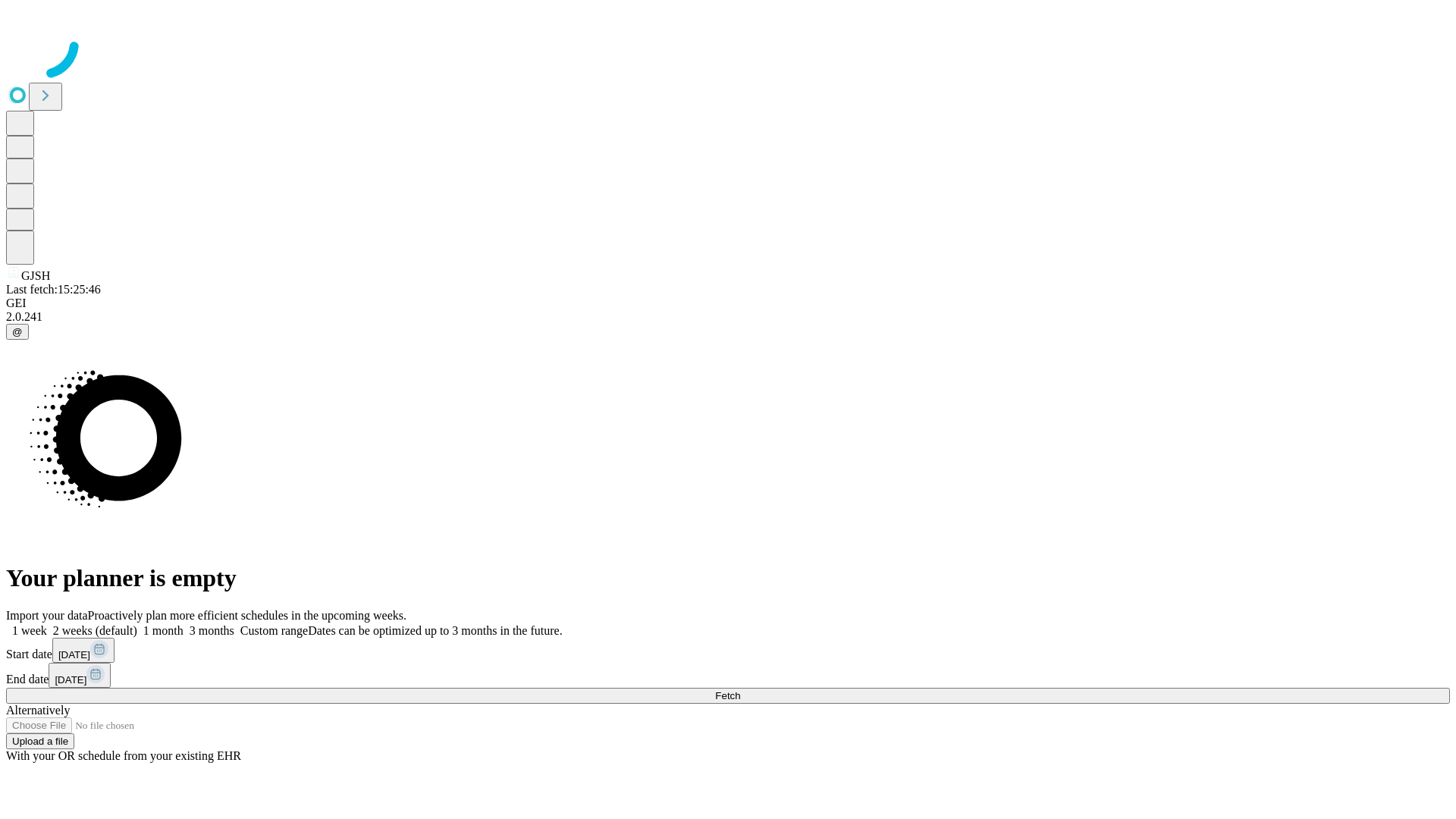  I want to click on span: Dates can be optimized up to 3 months in the future., so click(434, 630).